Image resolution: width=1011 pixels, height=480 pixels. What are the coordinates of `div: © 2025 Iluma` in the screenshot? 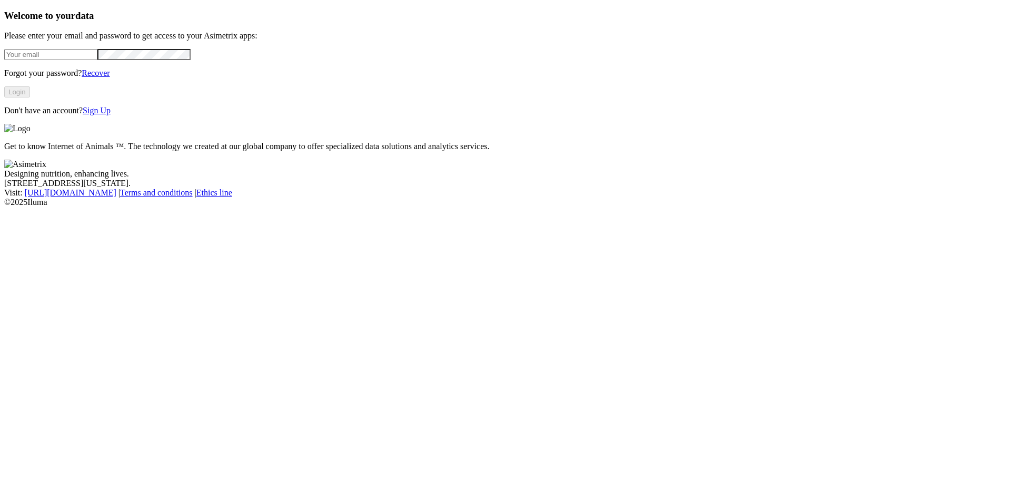 It's located at (505, 202).